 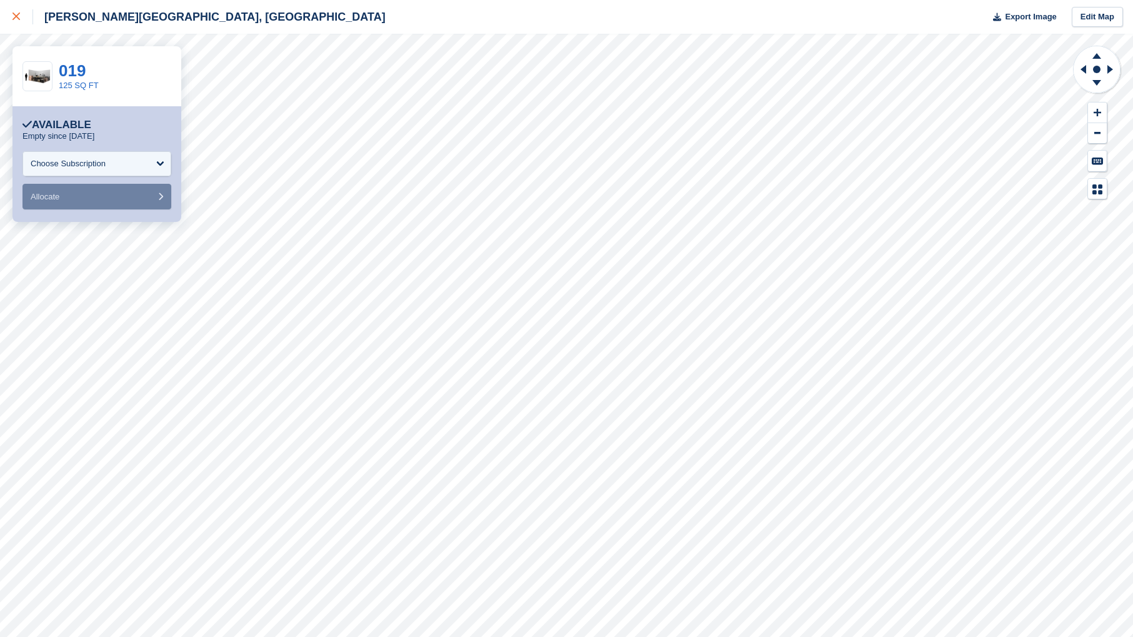 What do you see at coordinates (72, 71) in the screenshot?
I see `a: 019` at bounding box center [72, 71].